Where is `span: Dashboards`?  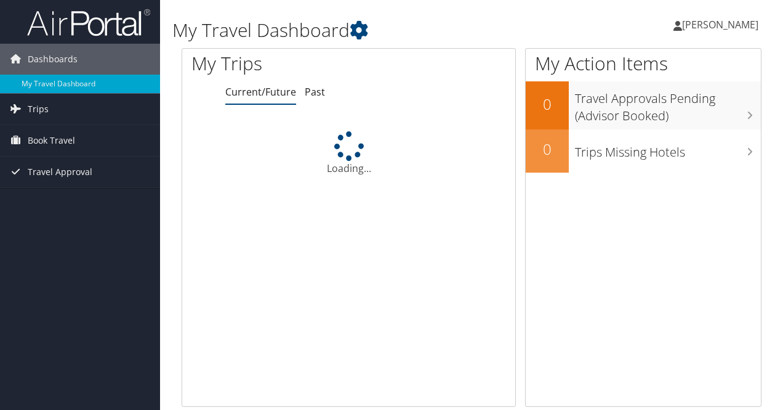
span: Dashboards is located at coordinates (52, 59).